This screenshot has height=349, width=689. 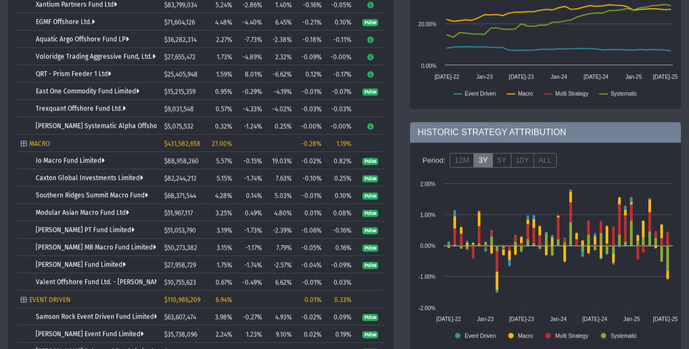 What do you see at coordinates (340, 195) in the screenshot?
I see `td: 0.10%` at bounding box center [340, 195].